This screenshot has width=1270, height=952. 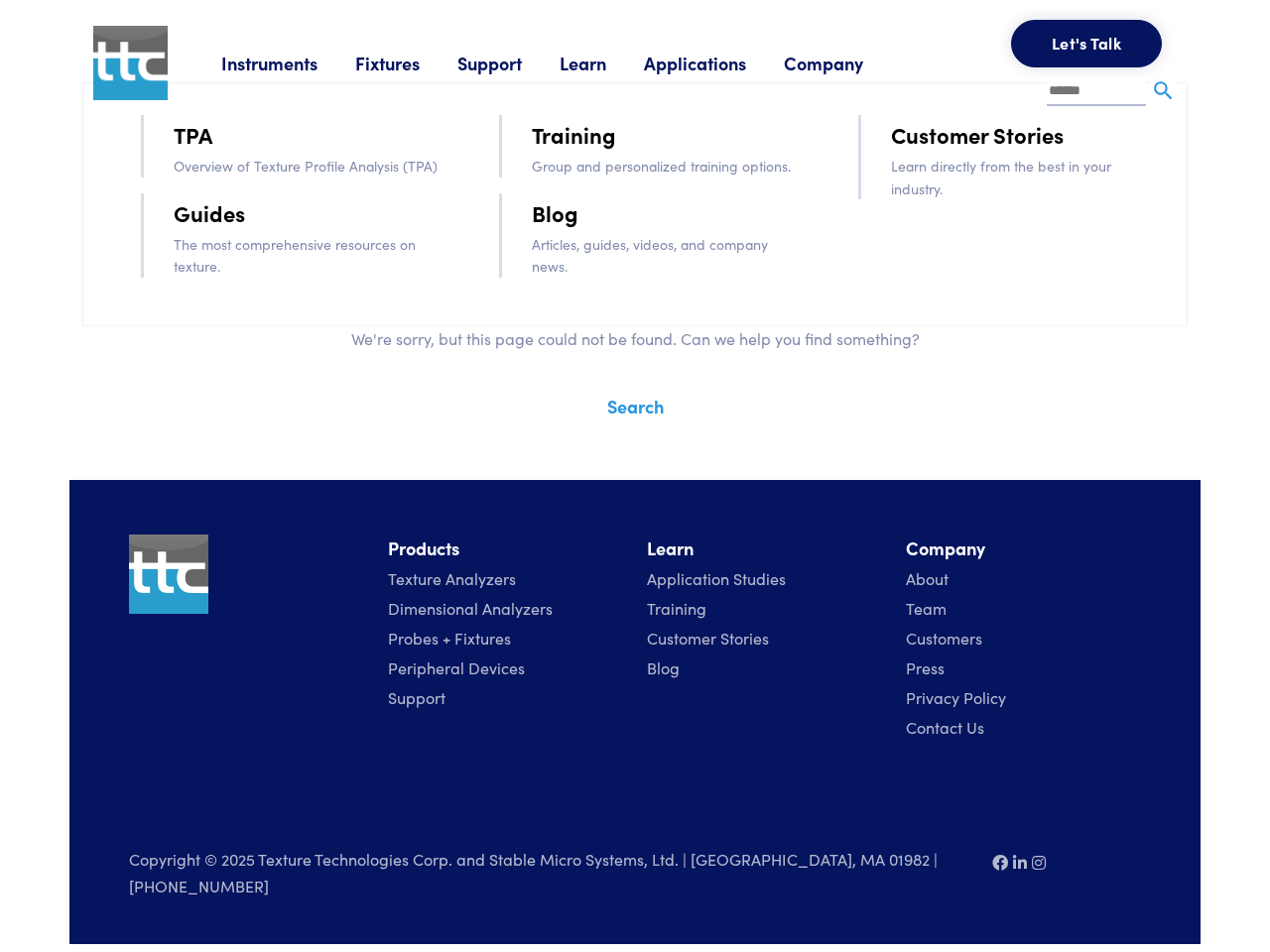 I want to click on a: Team, so click(x=926, y=608).